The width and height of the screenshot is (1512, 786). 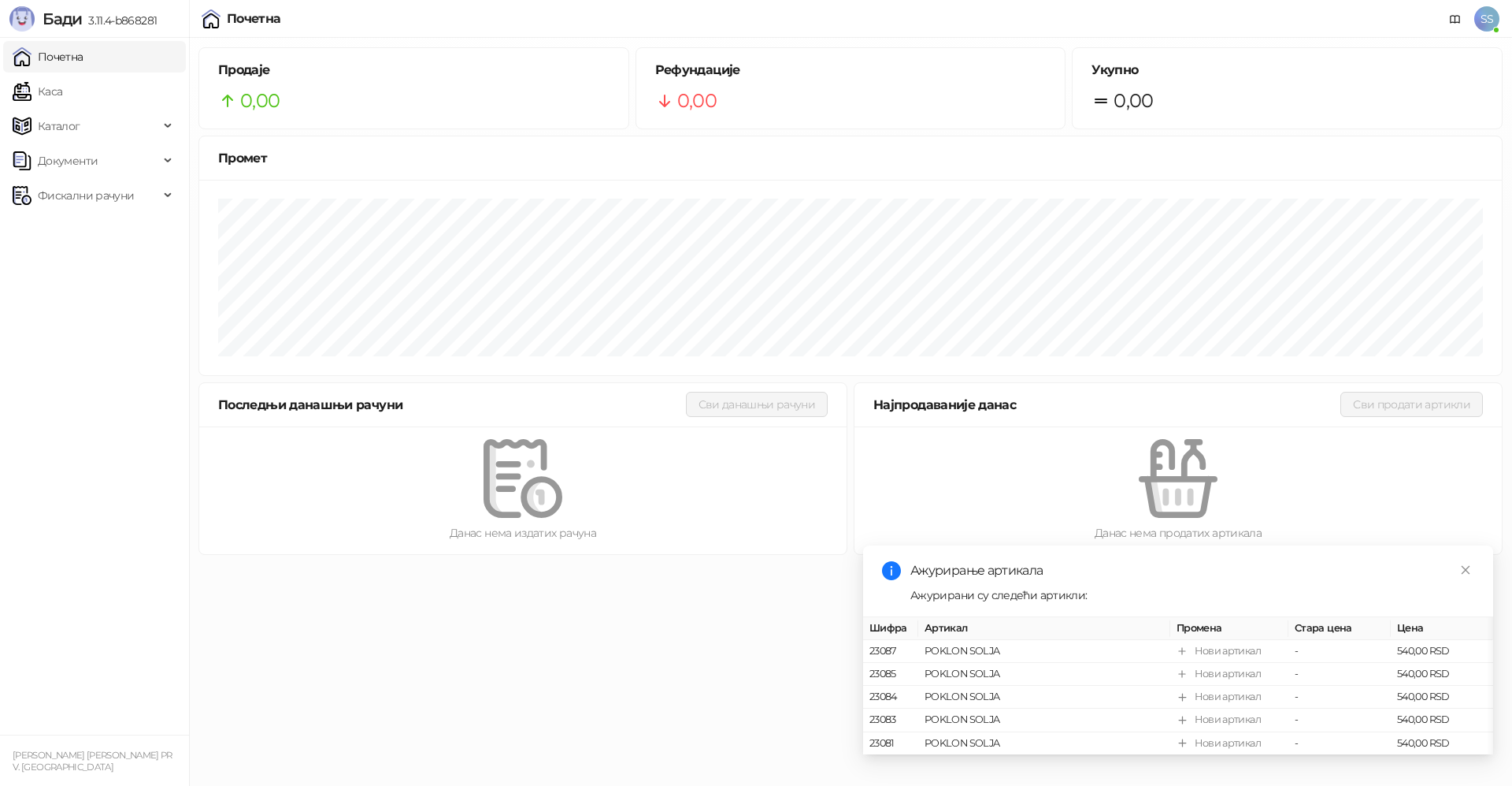 What do you see at coordinates (1340, 628) in the screenshot?
I see `th: Стара цена` at bounding box center [1340, 628].